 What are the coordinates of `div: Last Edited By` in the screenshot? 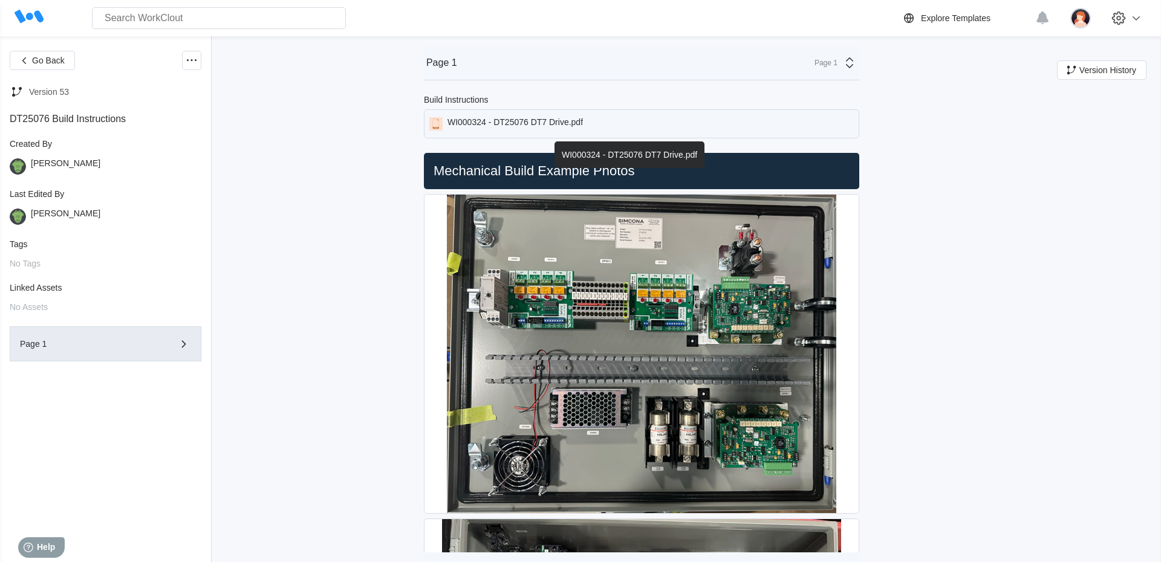 It's located at (105, 194).